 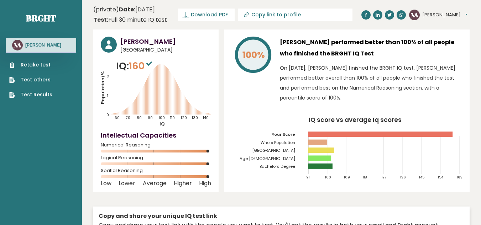 I want to click on span: Higher, so click(x=182, y=184).